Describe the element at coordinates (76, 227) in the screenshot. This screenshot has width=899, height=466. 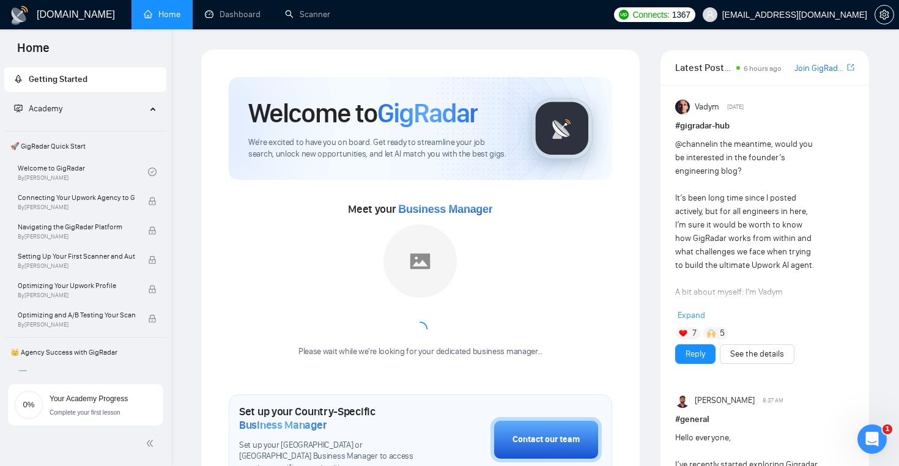
I see `span: Navigating the GigRadar Platform` at that location.